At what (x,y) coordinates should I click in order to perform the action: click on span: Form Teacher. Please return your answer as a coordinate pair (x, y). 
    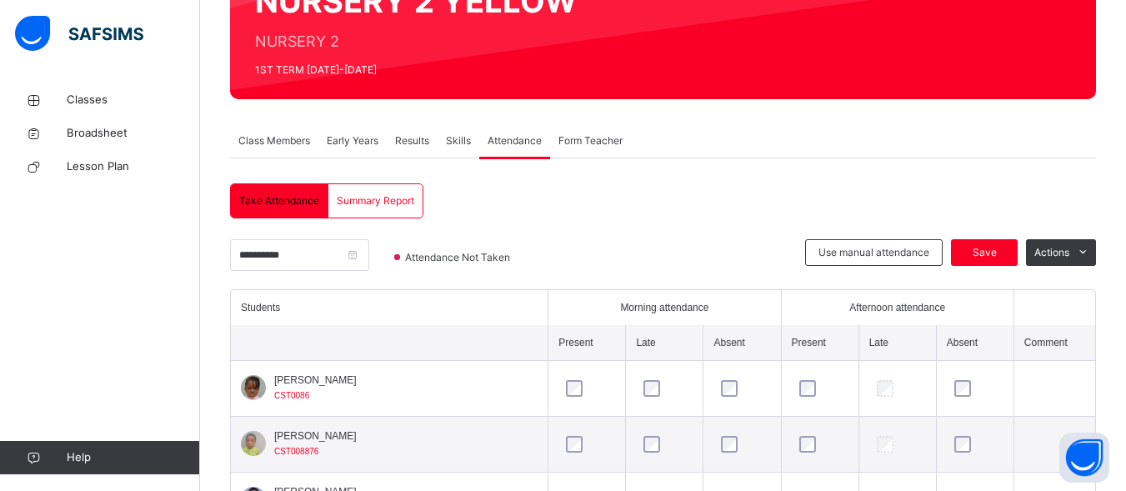
    Looking at the image, I should click on (590, 141).